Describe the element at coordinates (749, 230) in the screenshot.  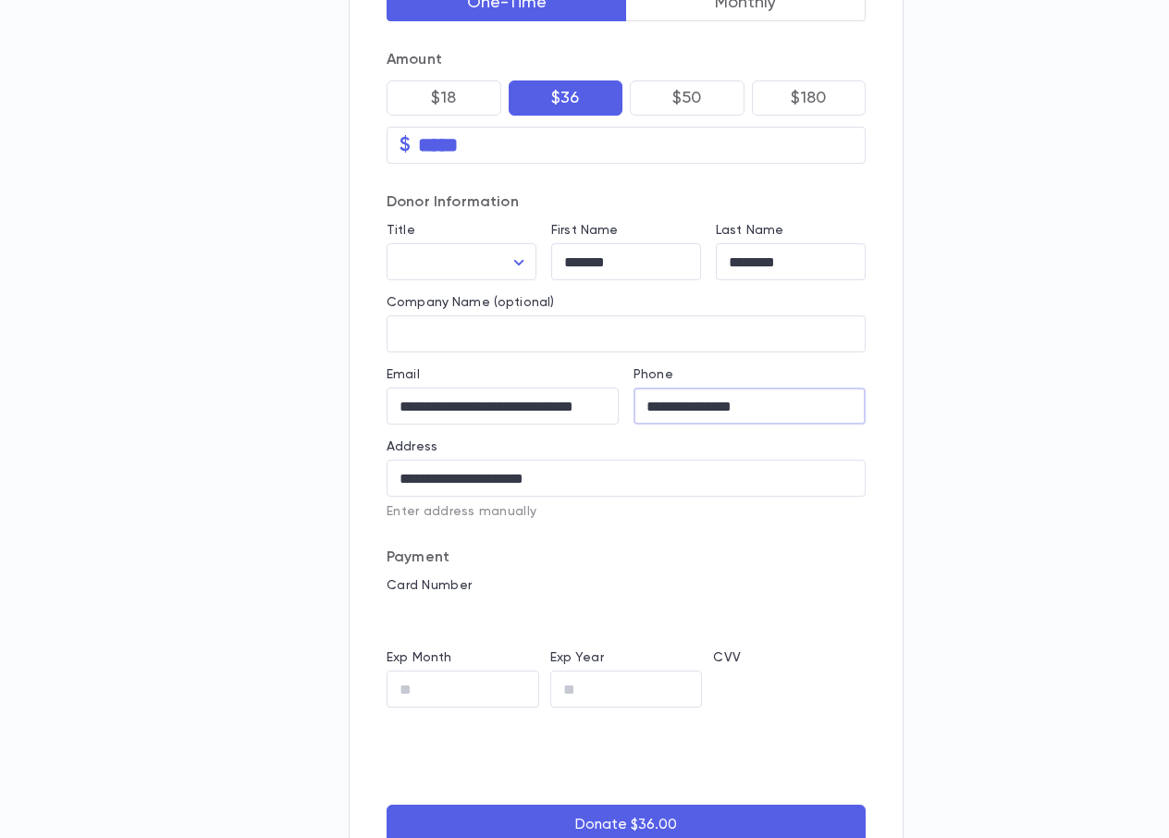
I see `label: Last Name` at that location.